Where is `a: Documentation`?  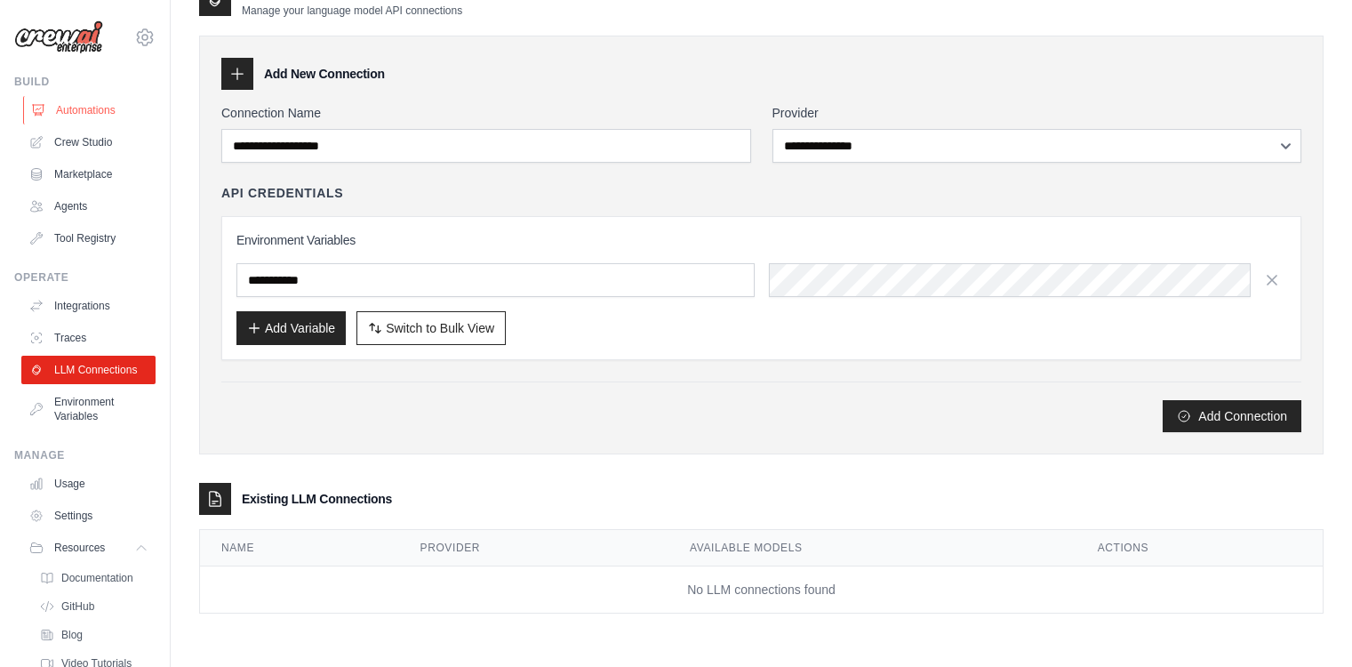
a: Documentation is located at coordinates (93, 578).